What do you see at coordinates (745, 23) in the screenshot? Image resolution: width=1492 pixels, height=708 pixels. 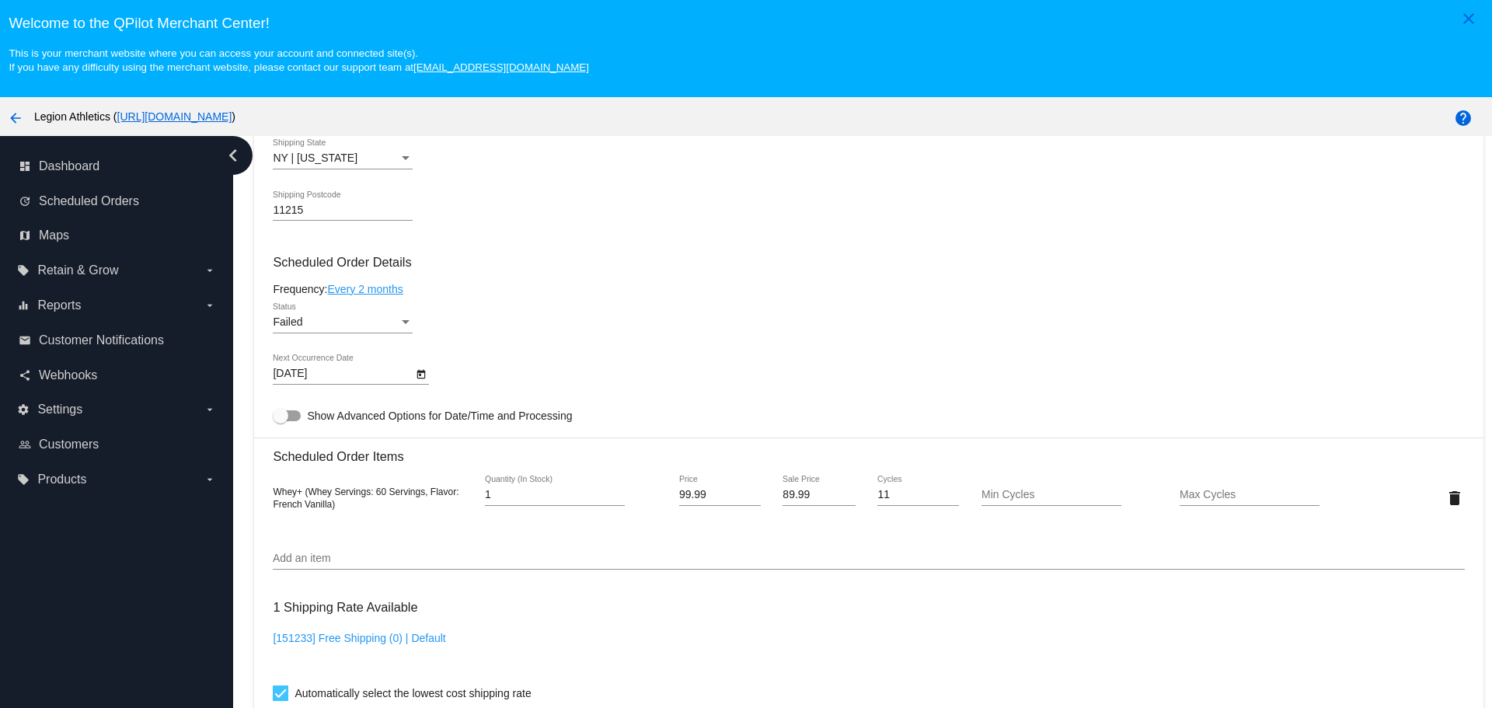 I see `h3: Welcome to the QPilot Merchant Center!` at bounding box center [745, 23].